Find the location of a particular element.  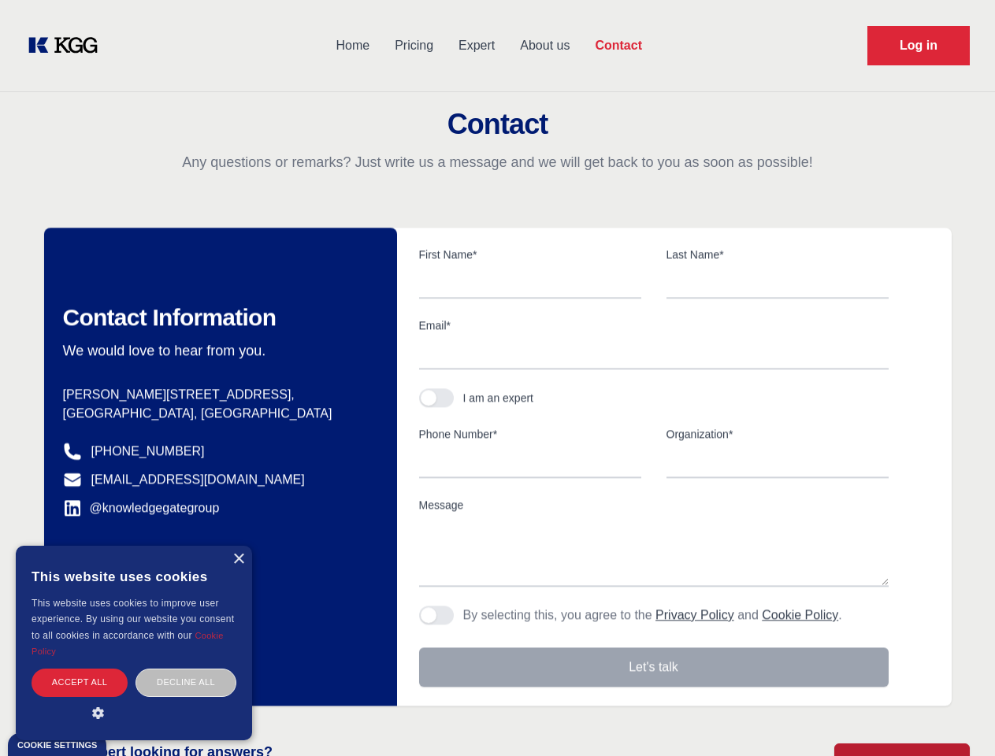

div: This website uses cookies is located at coordinates (134, 577).